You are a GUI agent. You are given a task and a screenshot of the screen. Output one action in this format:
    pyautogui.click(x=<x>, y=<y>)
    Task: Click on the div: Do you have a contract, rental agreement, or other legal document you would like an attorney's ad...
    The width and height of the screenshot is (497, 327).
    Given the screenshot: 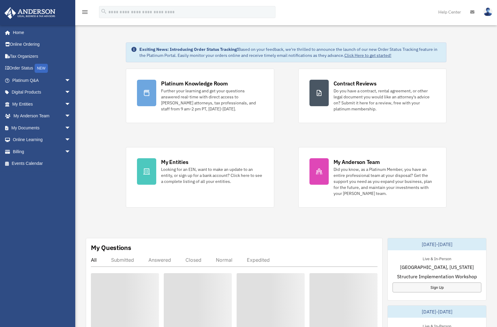 What is the action you would take?
    pyautogui.click(x=384, y=100)
    